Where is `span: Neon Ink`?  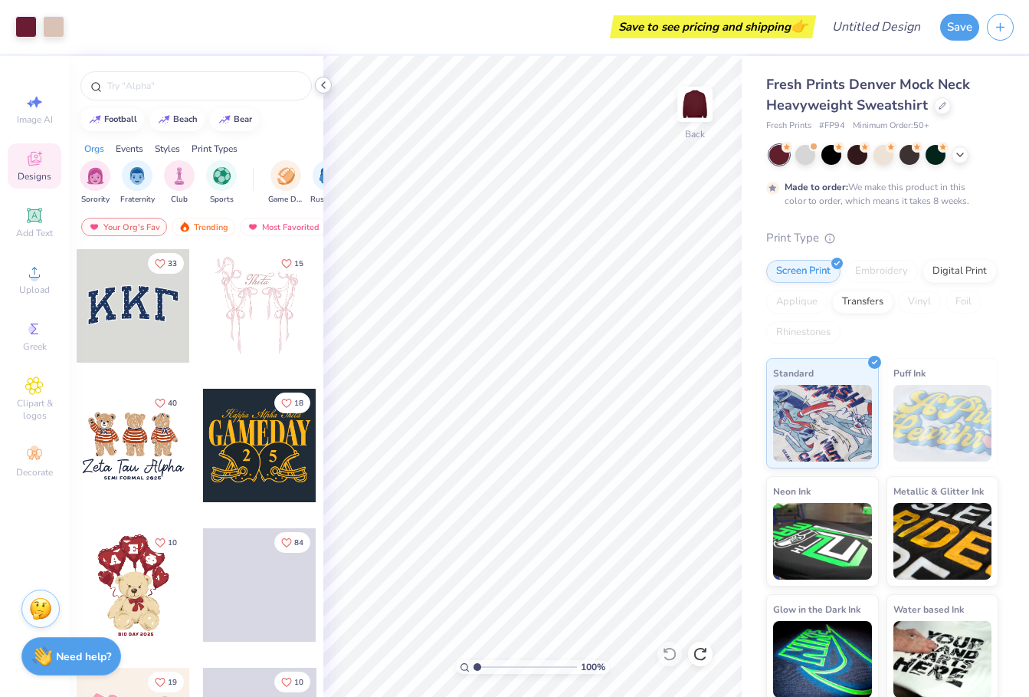
span: Neon Ink is located at coordinates (792, 491).